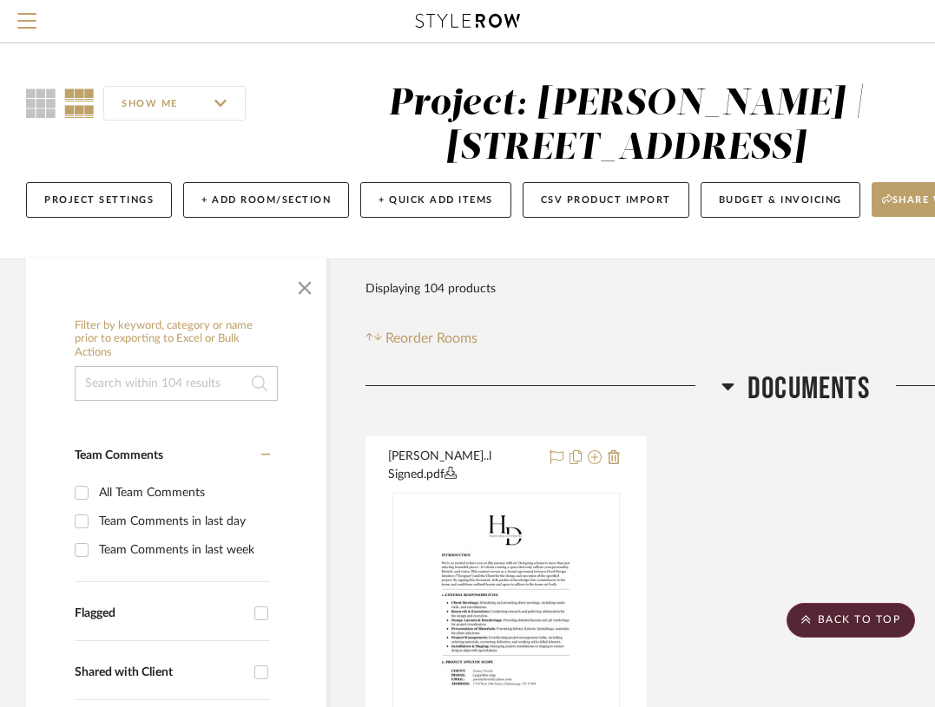 This screenshot has height=707, width=935. Describe the element at coordinates (176, 339) in the screenshot. I see `h6: Filter by keyword, category or name prior to exporting to Excel or Bulk Actions` at that location.